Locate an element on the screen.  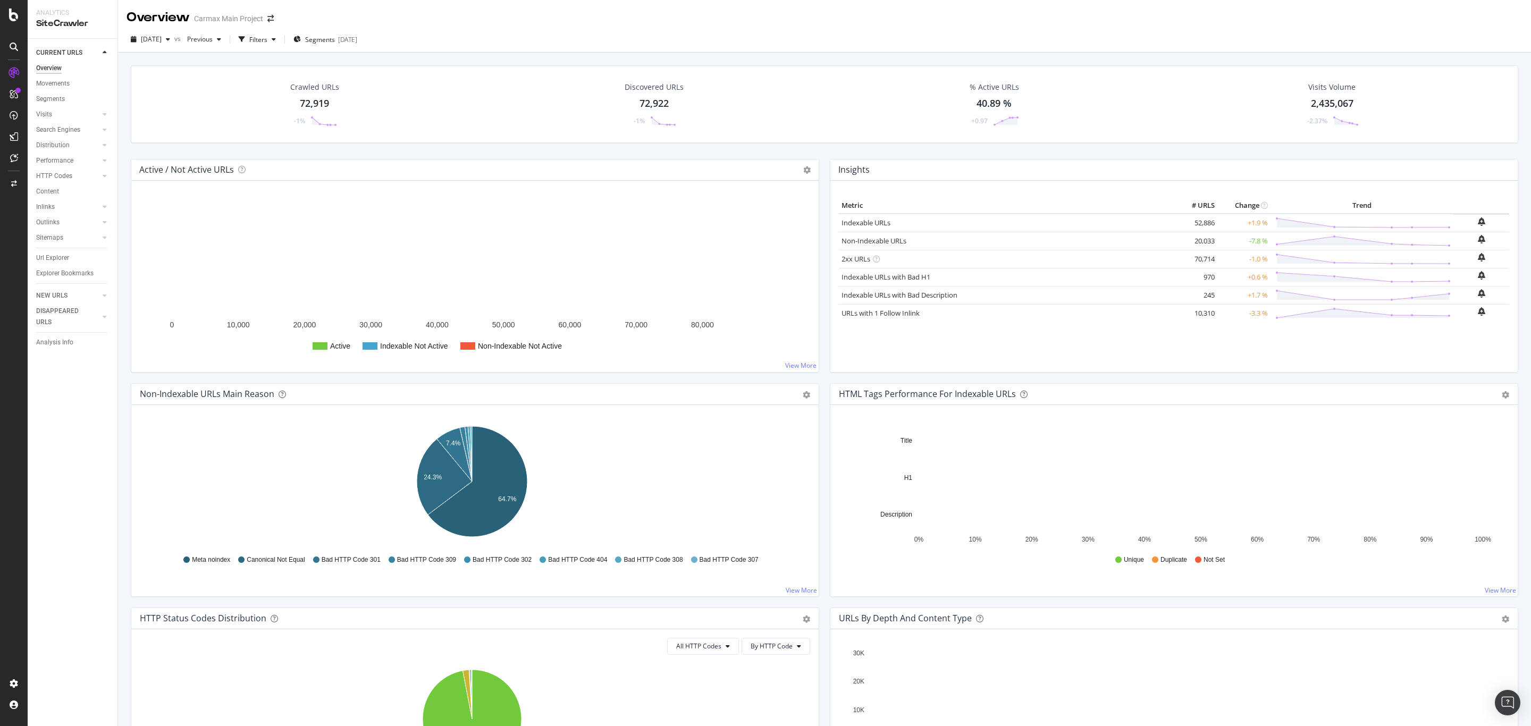
th: Trend is located at coordinates (1362, 206).